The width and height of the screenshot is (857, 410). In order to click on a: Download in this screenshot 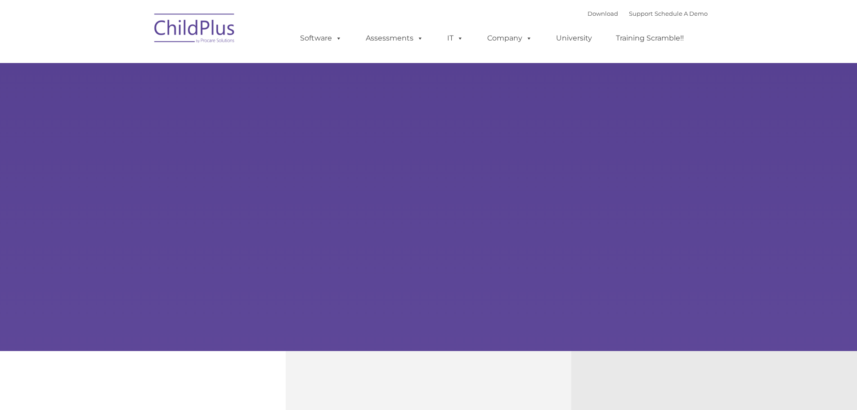, I will do `click(602, 13)`.